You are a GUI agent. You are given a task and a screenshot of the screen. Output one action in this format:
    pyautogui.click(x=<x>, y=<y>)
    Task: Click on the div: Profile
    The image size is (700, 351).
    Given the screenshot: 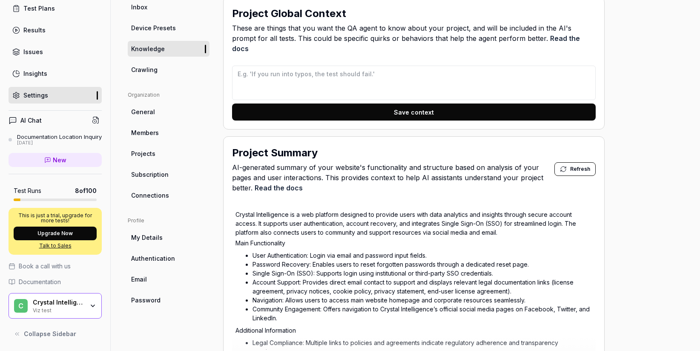 What is the action you would take?
    pyautogui.click(x=169, y=221)
    